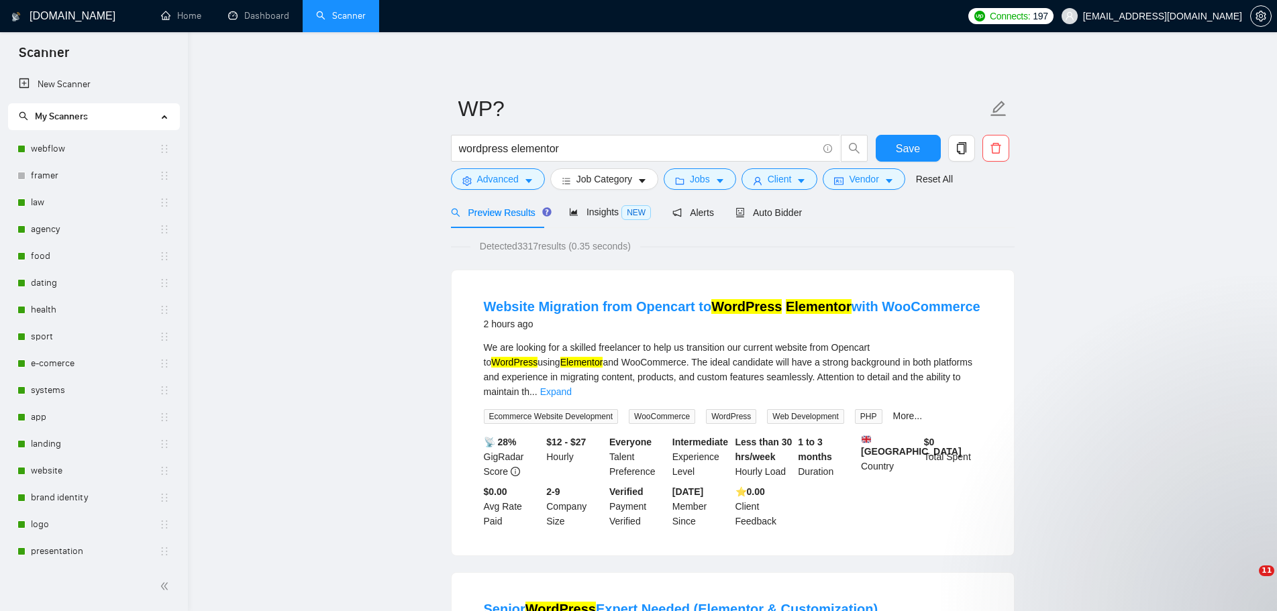  I want to click on div: Member Since, so click(701, 506).